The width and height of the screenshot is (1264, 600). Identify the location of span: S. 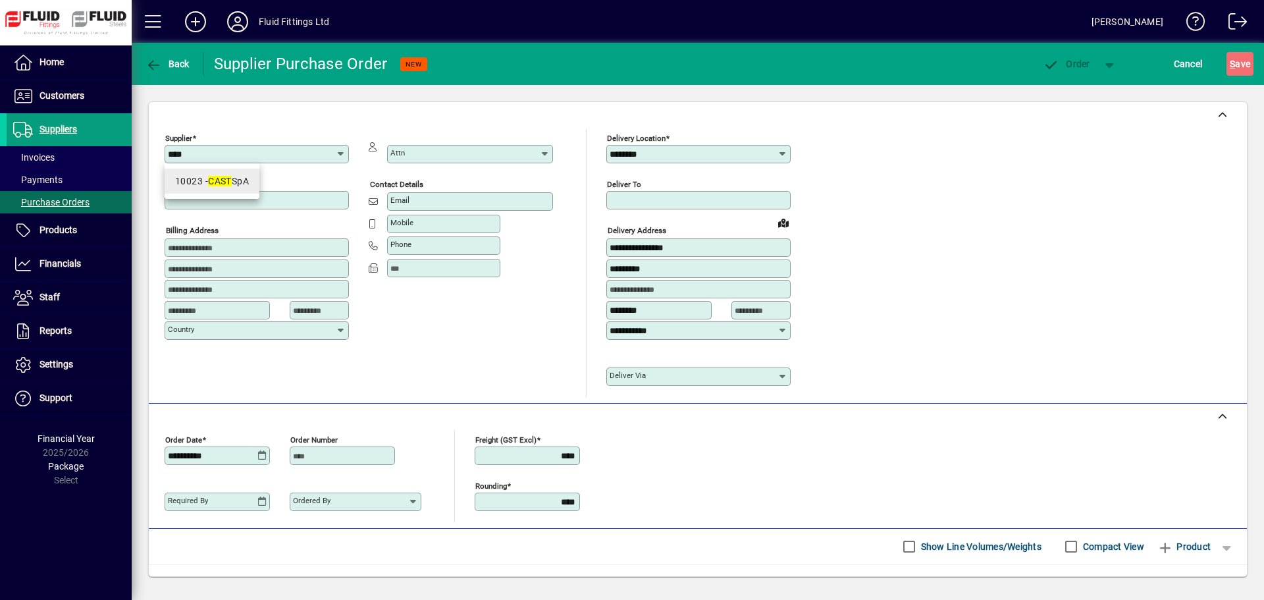
(1233, 64).